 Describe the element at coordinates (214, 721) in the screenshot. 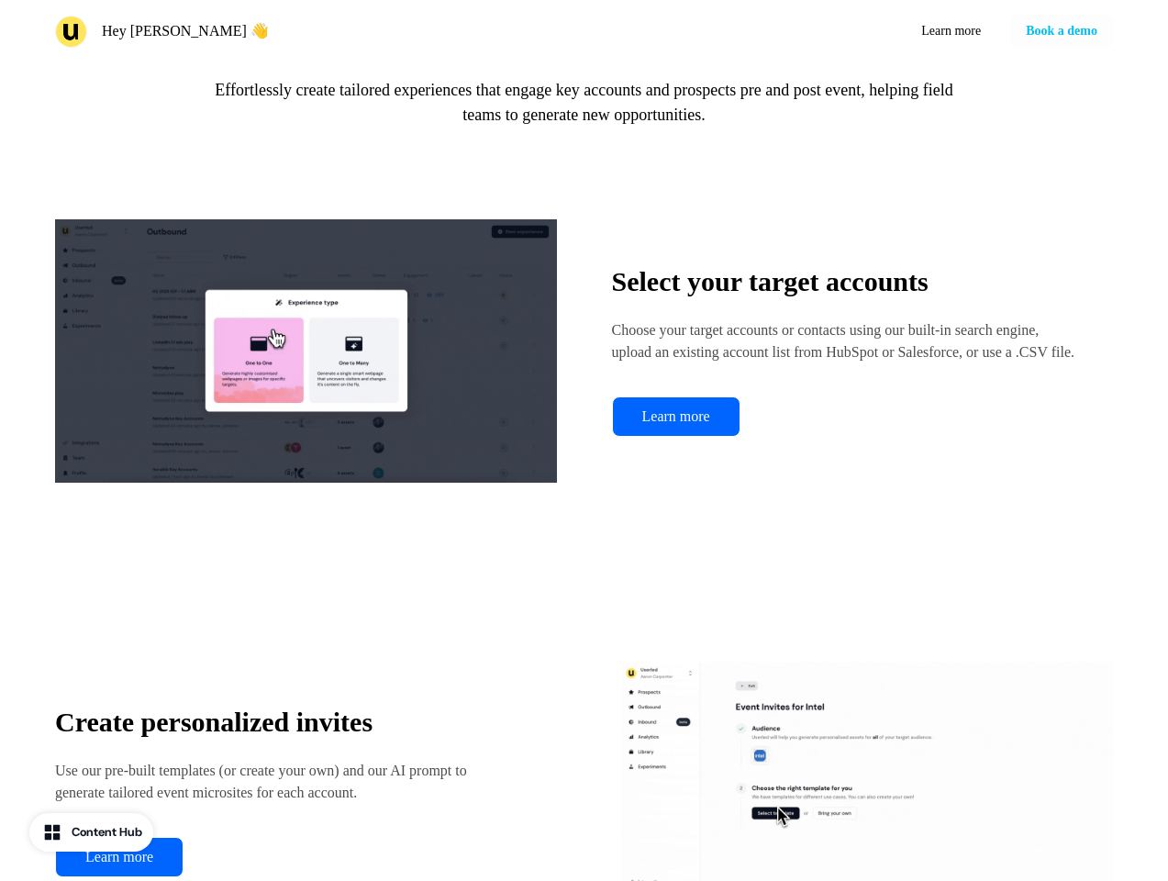

I see `strong: Create personalized invites` at that location.